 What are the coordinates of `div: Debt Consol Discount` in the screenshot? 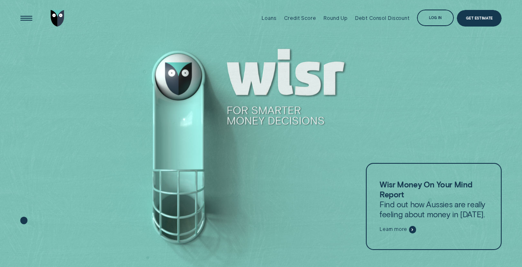 It's located at (382, 18).